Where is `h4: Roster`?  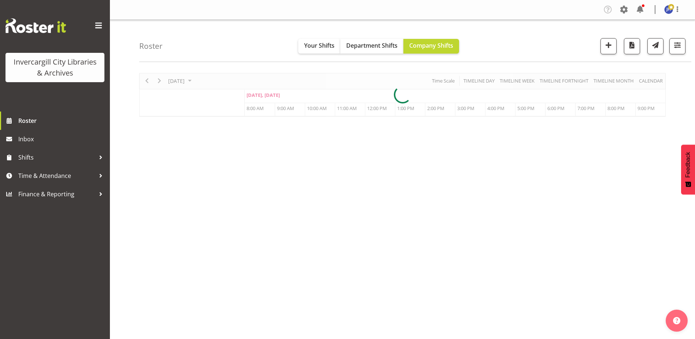
h4: Roster is located at coordinates (151, 46).